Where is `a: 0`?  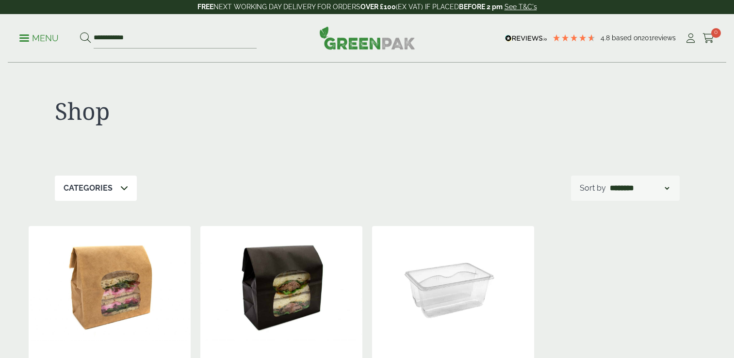 a: 0 is located at coordinates (708, 38).